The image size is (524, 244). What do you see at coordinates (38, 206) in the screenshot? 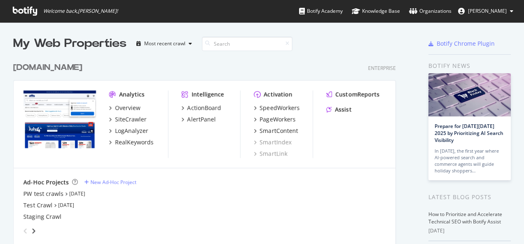
I see `div: Test Crawl` at bounding box center [38, 206].